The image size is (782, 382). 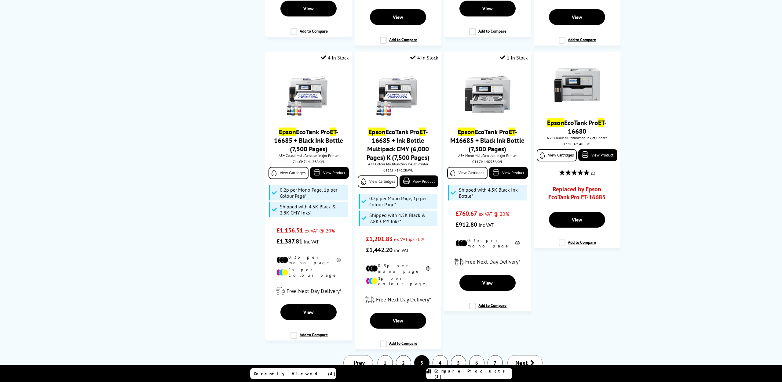 What do you see at coordinates (359, 363) in the screenshot?
I see `span: Prev` at bounding box center [359, 363].